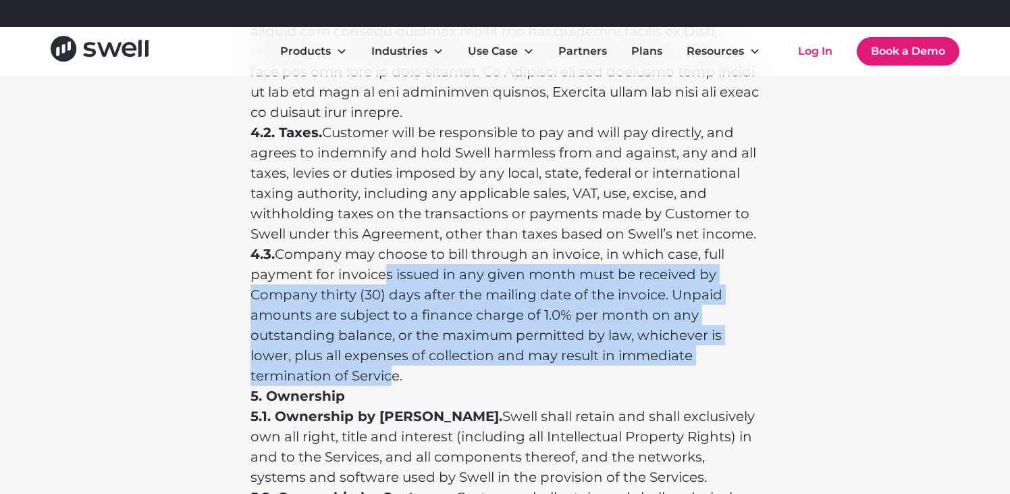 This screenshot has width=1010, height=494. I want to click on a: Book a Demo, so click(908, 51).